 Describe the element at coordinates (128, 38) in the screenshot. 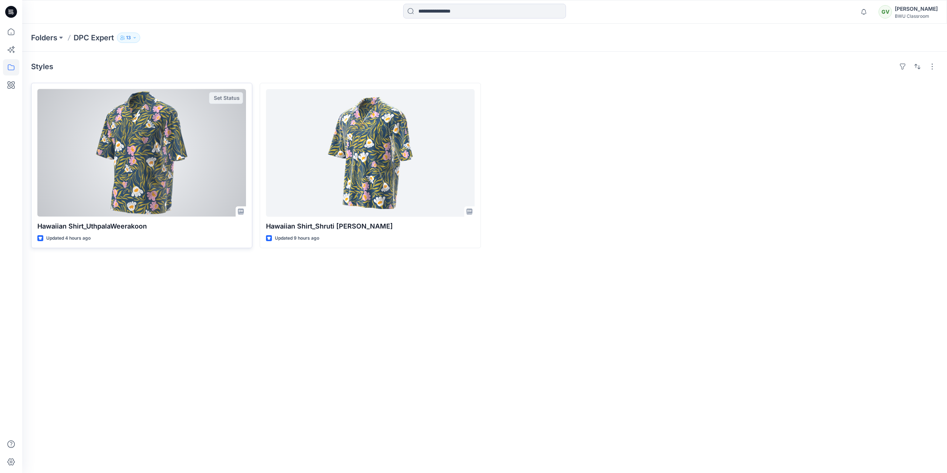

I see `button: 13` at that location.